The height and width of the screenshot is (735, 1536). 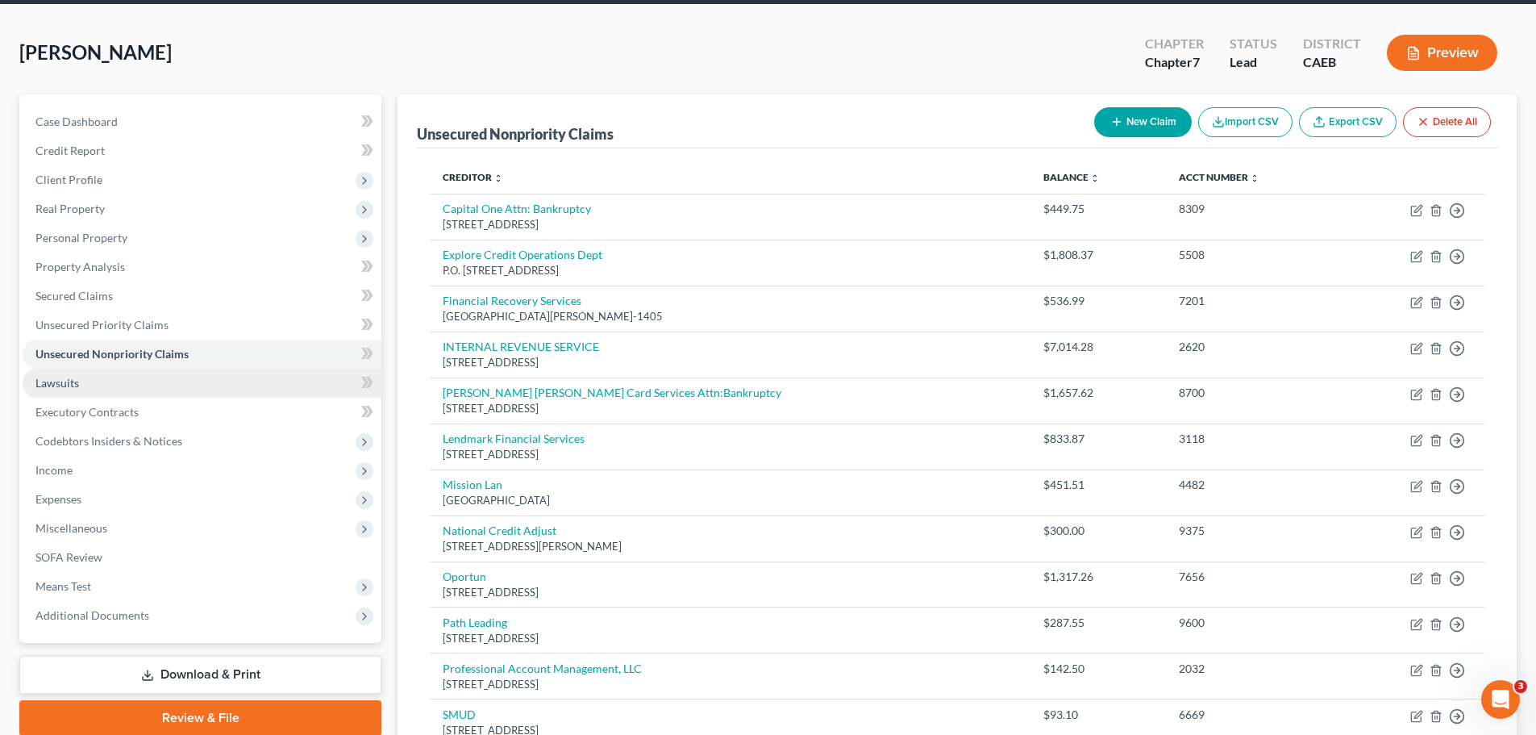 I want to click on span: Client Profile, so click(x=69, y=179).